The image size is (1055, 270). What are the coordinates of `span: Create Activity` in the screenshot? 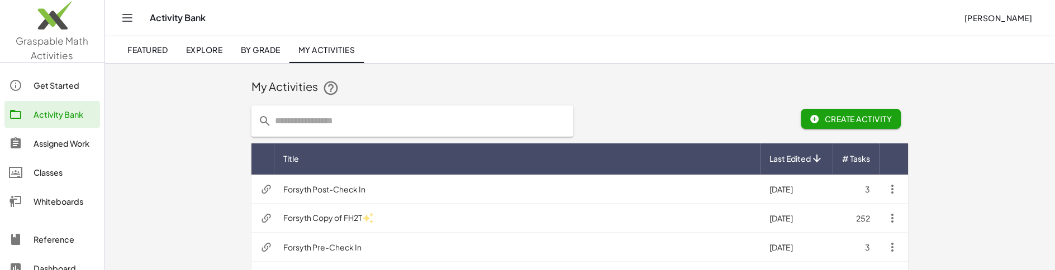 It's located at (851, 119).